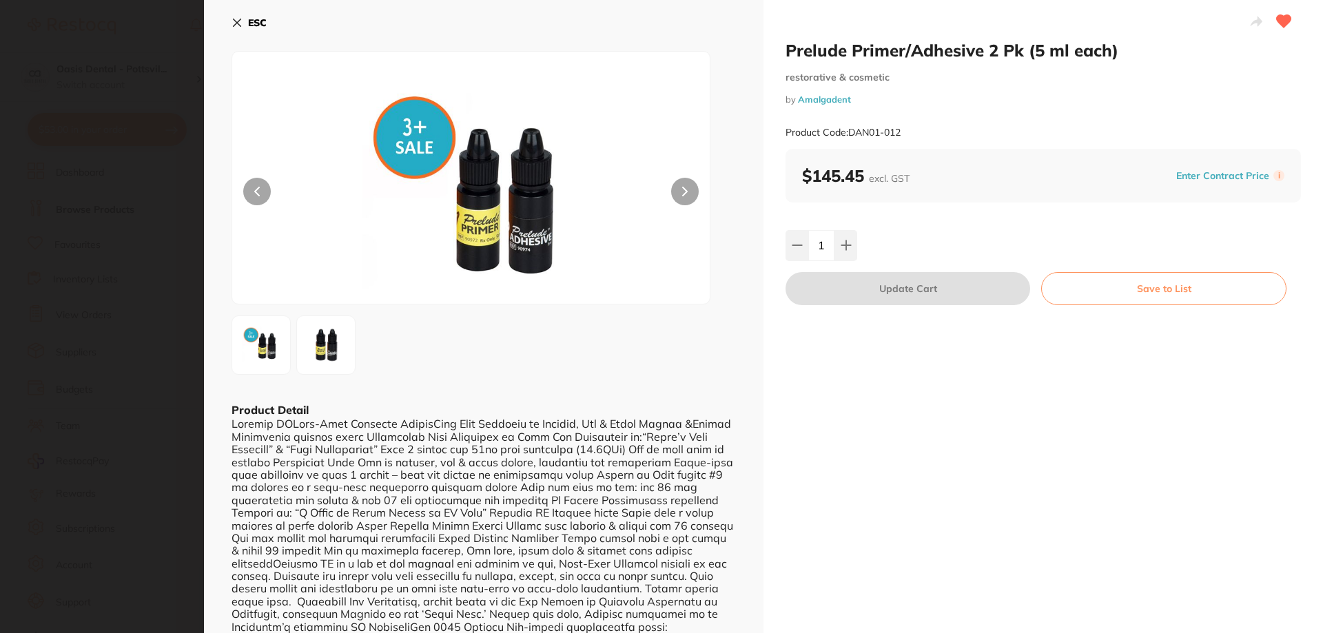 The width and height of the screenshot is (1323, 633). Describe the element at coordinates (249, 23) in the screenshot. I see `button: ESC` at that location.